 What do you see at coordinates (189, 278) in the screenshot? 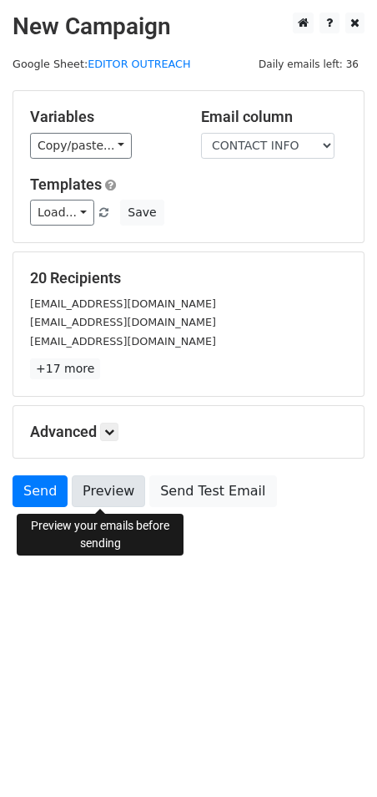
I see `h5: 20 Recipients` at bounding box center [189, 278].